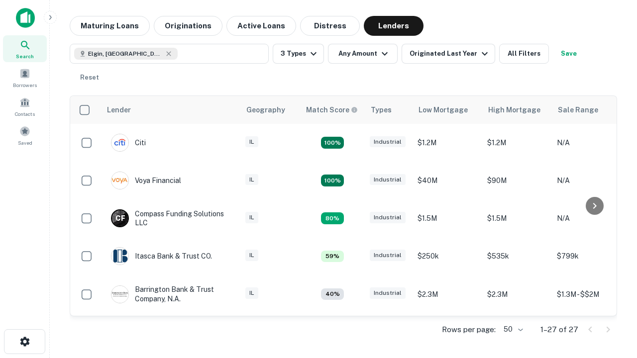 This screenshot has height=358, width=637. I want to click on div: Compass Funding Solutions LLC, so click(171, 219).